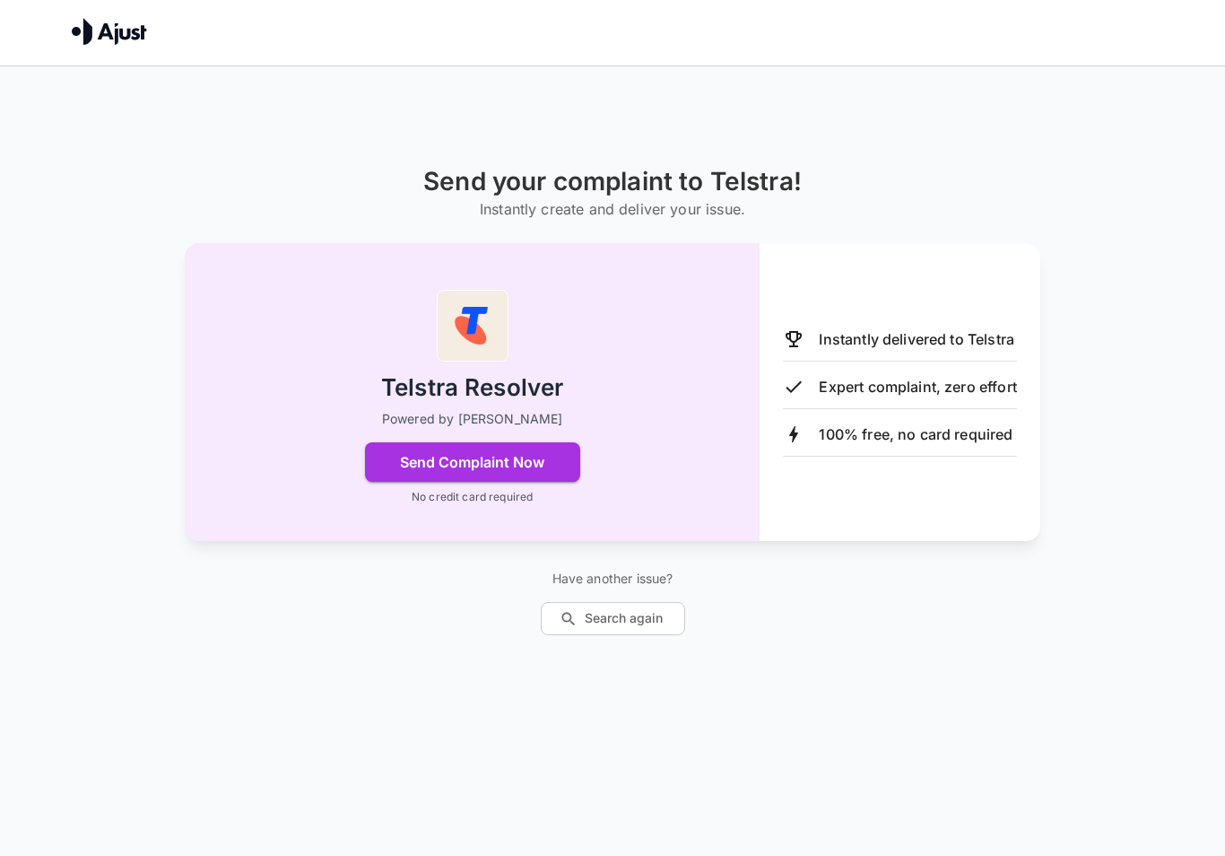 The height and width of the screenshot is (856, 1225). Describe the element at coordinates (613, 618) in the screenshot. I see `button: Search again` at that location.